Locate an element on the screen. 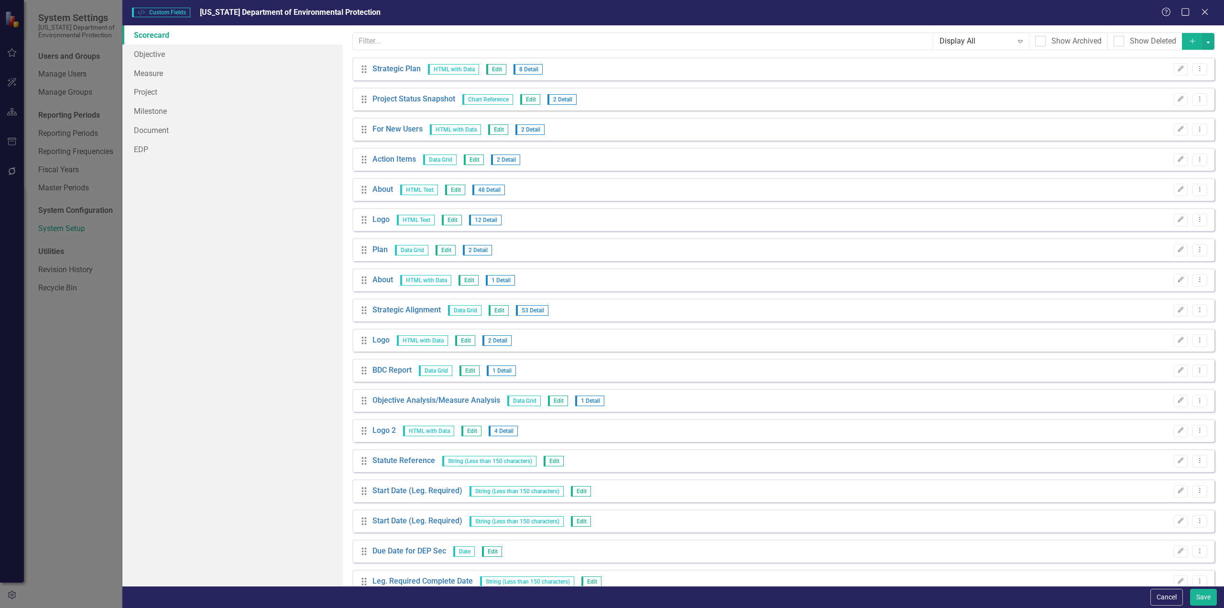  span: 4 Detail is located at coordinates (503, 431).